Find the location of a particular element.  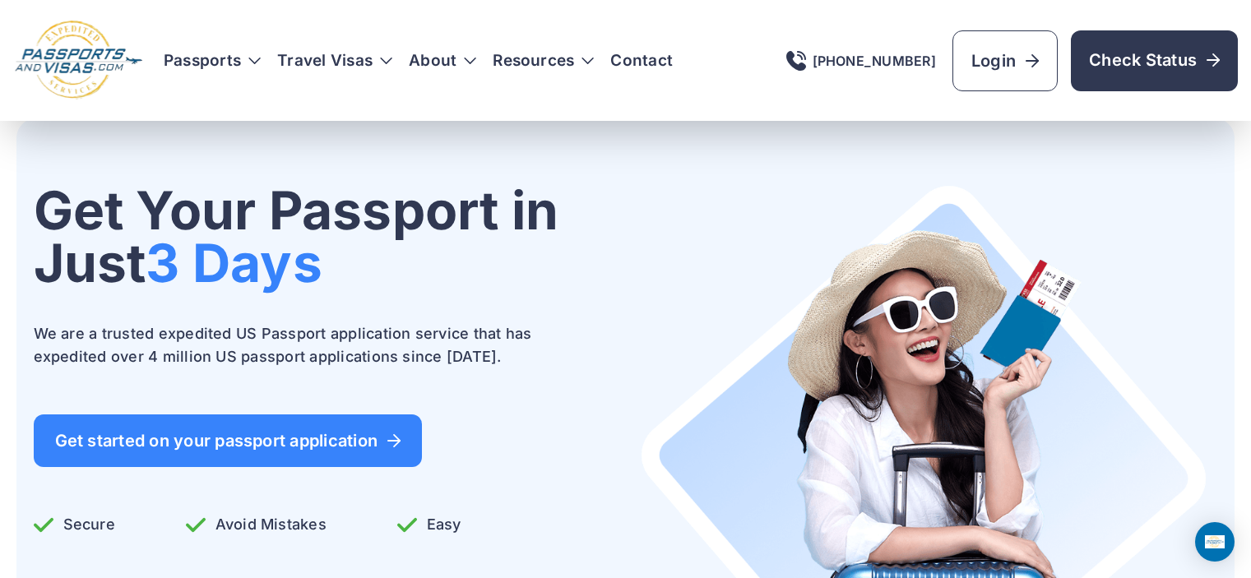

h3: Travel Visas is located at coordinates (335, 61).